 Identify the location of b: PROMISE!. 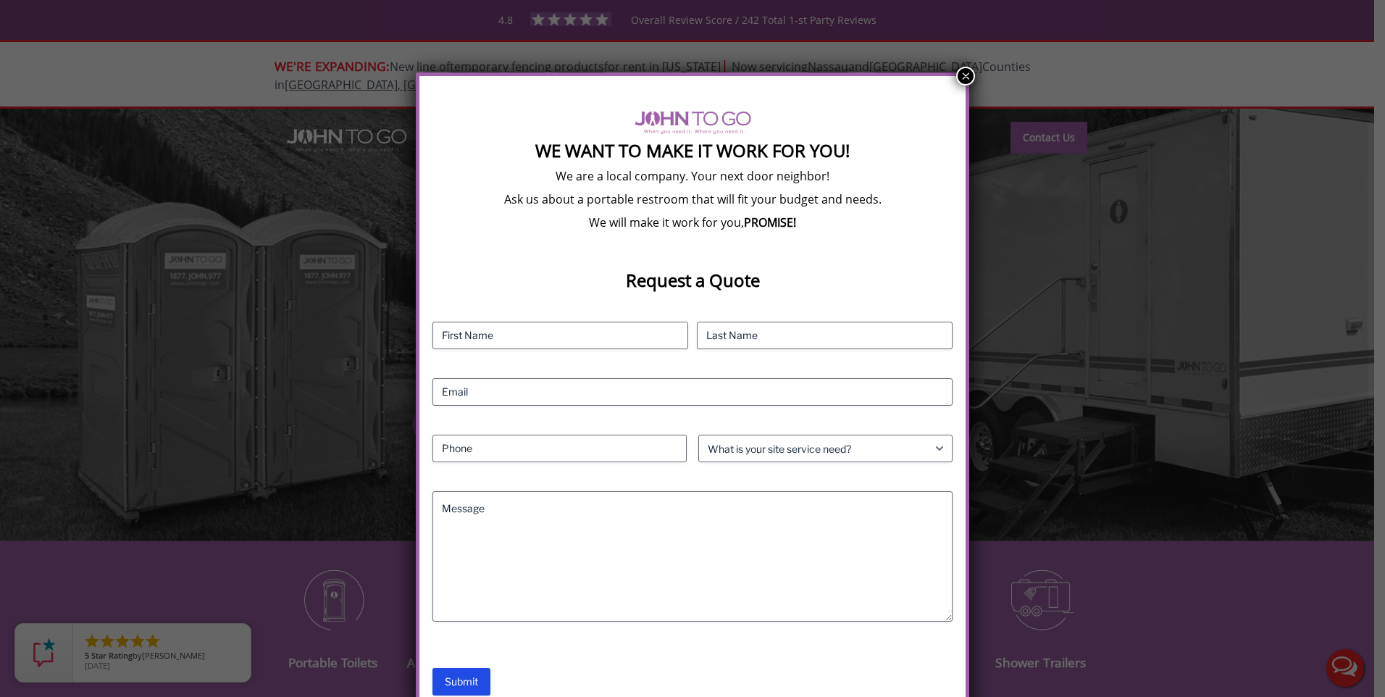
(770, 222).